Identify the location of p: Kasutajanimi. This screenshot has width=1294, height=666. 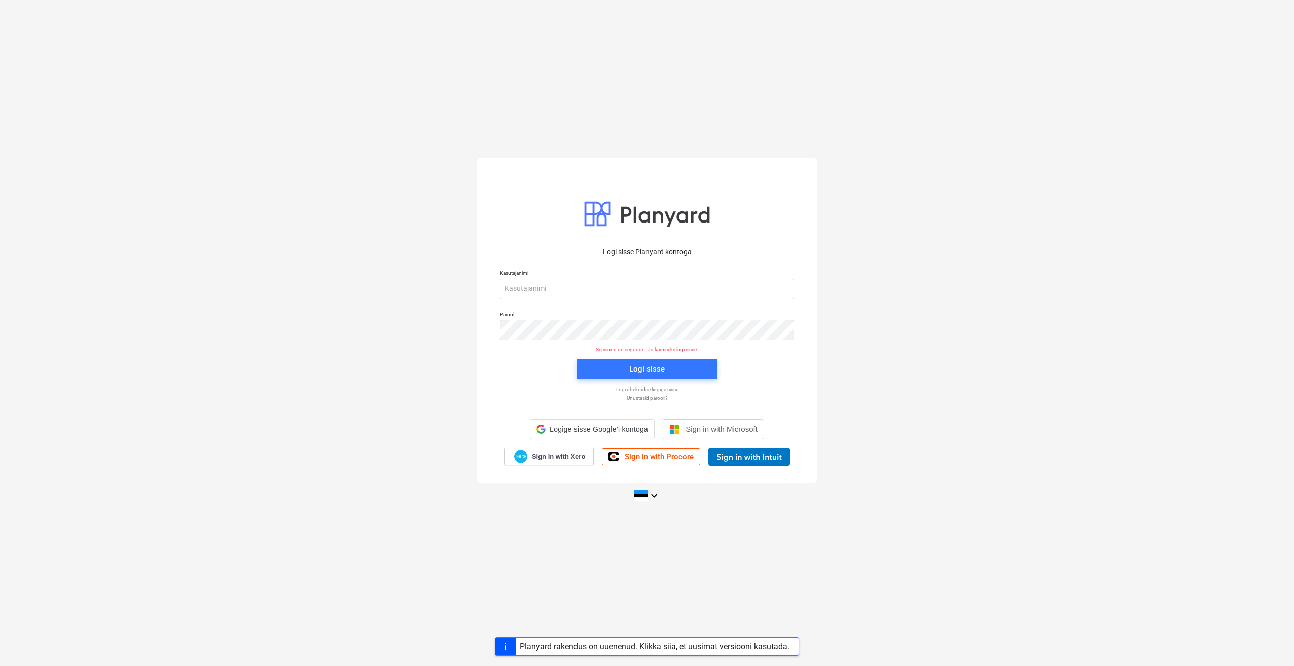
(647, 274).